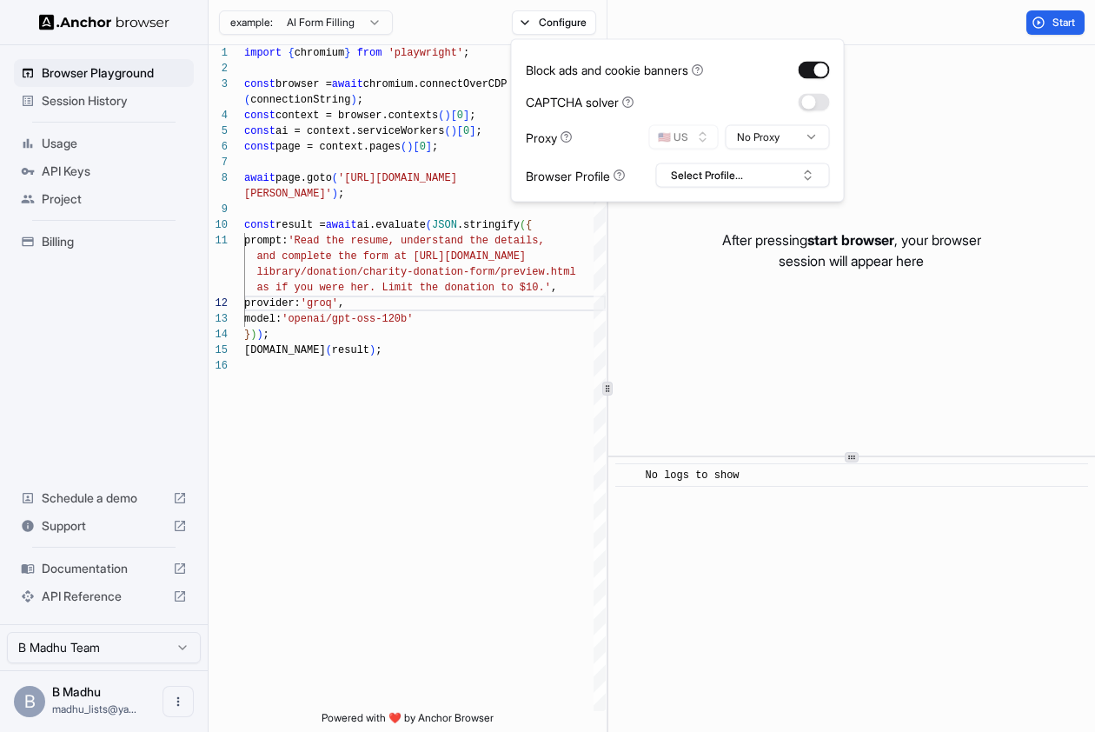 Image resolution: width=1095 pixels, height=732 pixels. I want to click on button: No Proxy, so click(778, 137).